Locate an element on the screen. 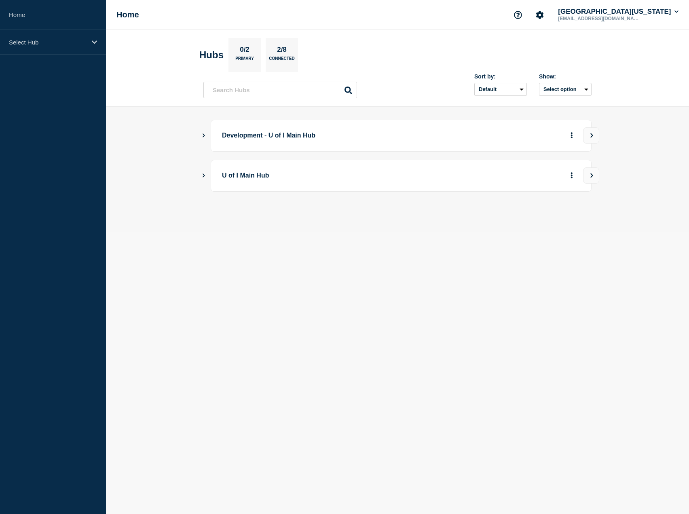 The image size is (689, 514). button: Account settings is located at coordinates (540, 15).